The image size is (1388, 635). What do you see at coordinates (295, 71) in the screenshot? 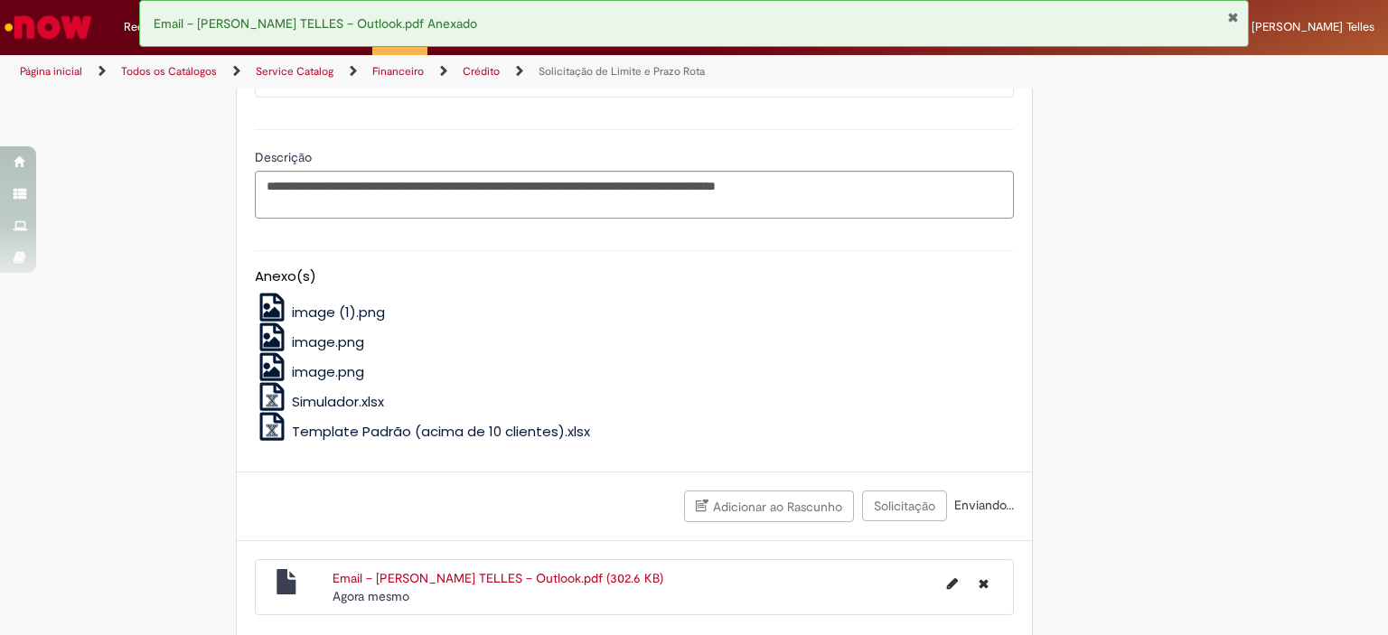
I see `a: Service Catalog` at bounding box center [295, 71].